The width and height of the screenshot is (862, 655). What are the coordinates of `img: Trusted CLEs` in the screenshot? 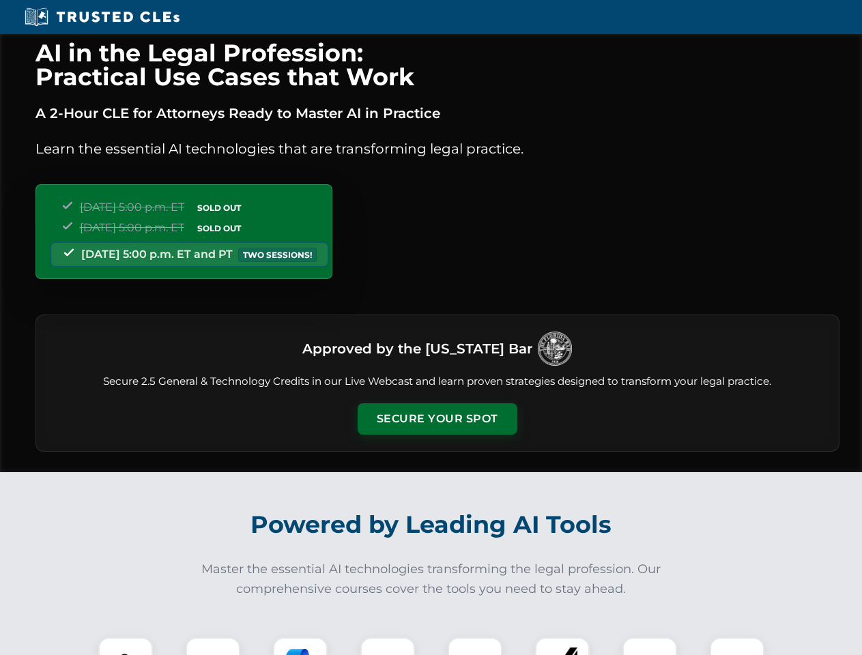 It's located at (102, 17).